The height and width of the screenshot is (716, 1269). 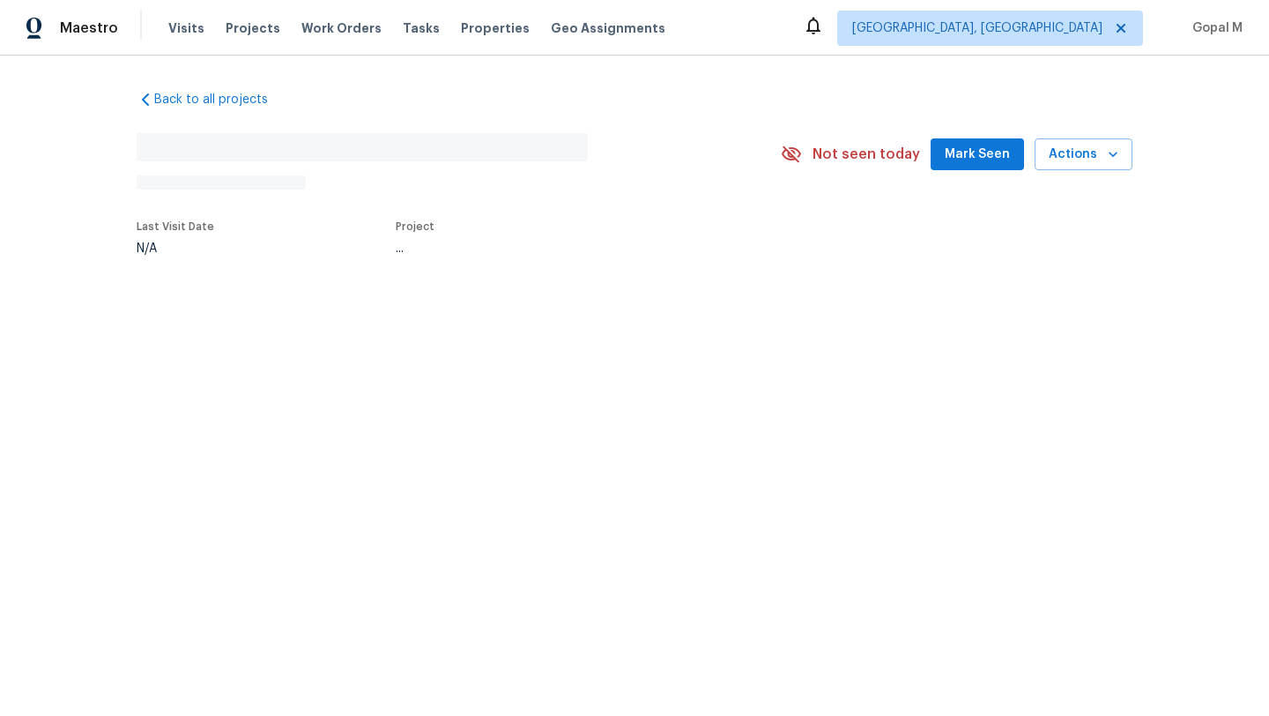 What do you see at coordinates (1083, 154) in the screenshot?
I see `button: Actions` at bounding box center [1083, 154].